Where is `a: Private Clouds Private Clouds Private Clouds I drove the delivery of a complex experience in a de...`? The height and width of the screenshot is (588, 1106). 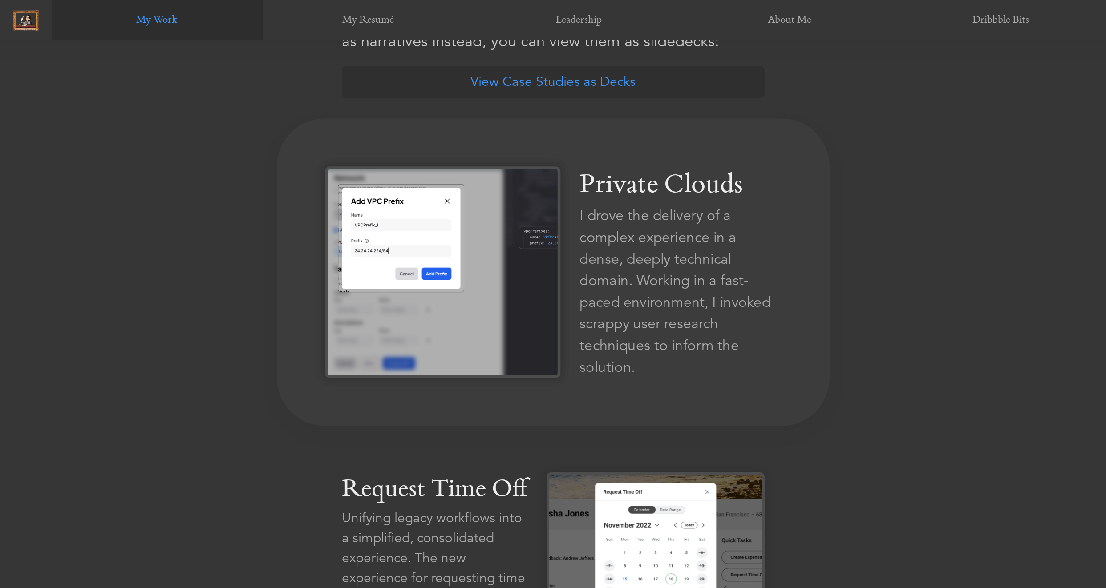 a: Private Clouds Private Clouds Private Clouds I drove the delivery of a complex experience in a de... is located at coordinates (553, 272).